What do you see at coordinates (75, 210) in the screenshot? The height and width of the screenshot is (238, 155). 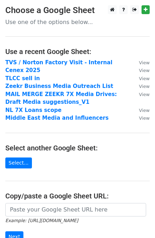 I see `input: Paste your Google Sheet URL here` at bounding box center [75, 210].